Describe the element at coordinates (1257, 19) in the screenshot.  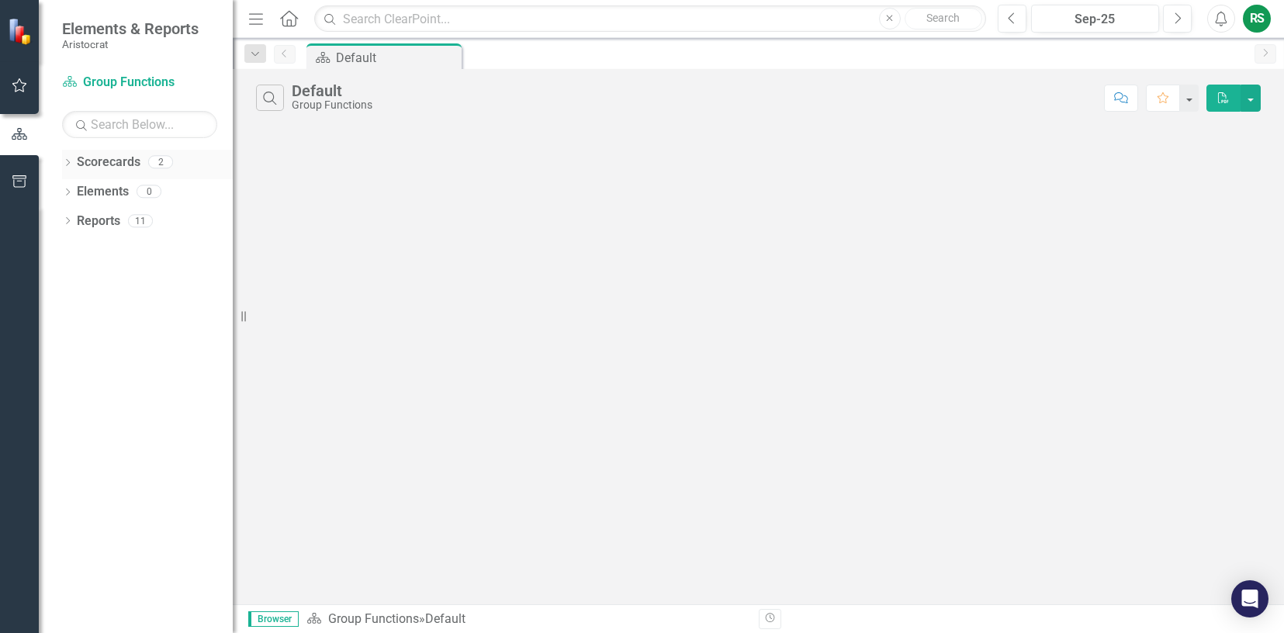
I see `button: RS` at that location.